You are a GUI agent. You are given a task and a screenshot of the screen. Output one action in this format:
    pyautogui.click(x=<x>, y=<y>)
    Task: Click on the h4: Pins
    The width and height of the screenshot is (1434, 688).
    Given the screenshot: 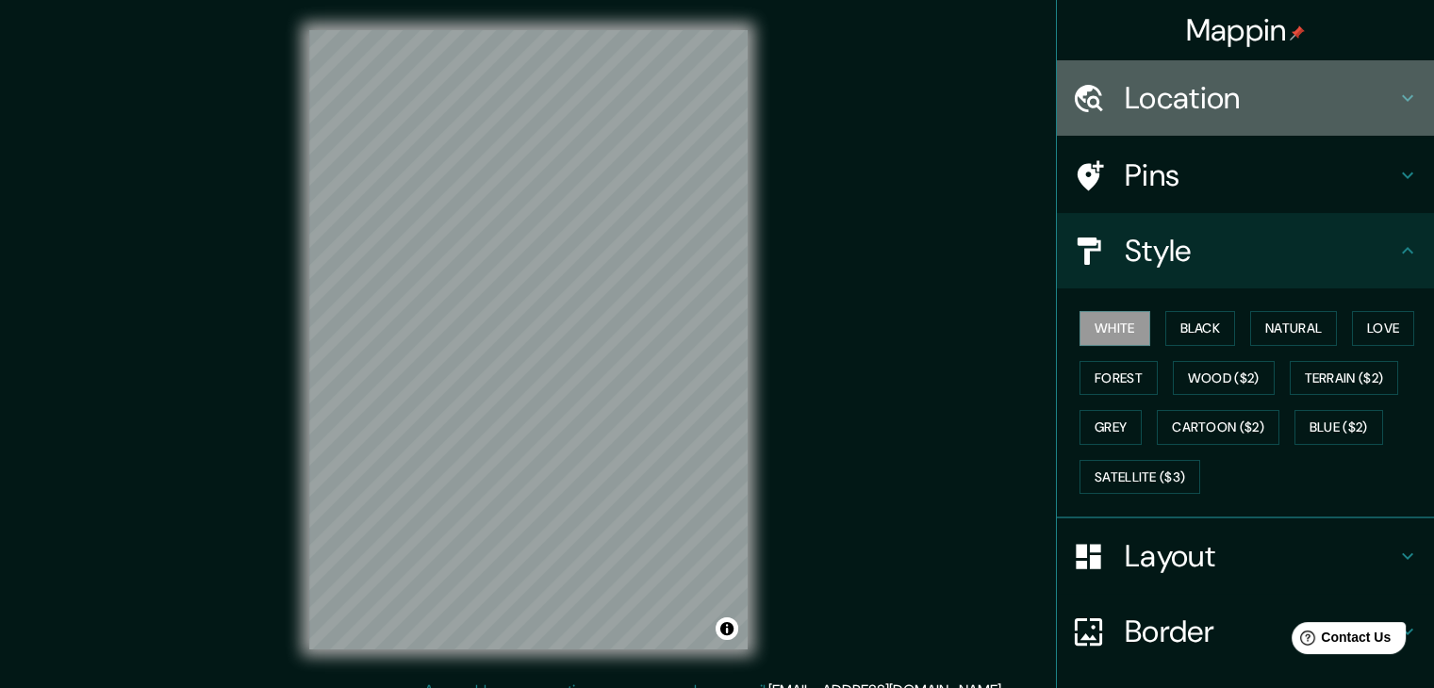 What is the action you would take?
    pyautogui.click(x=1261, y=175)
    